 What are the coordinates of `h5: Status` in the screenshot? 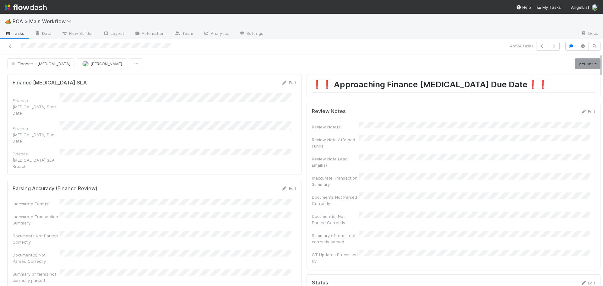 It's located at (320, 283).